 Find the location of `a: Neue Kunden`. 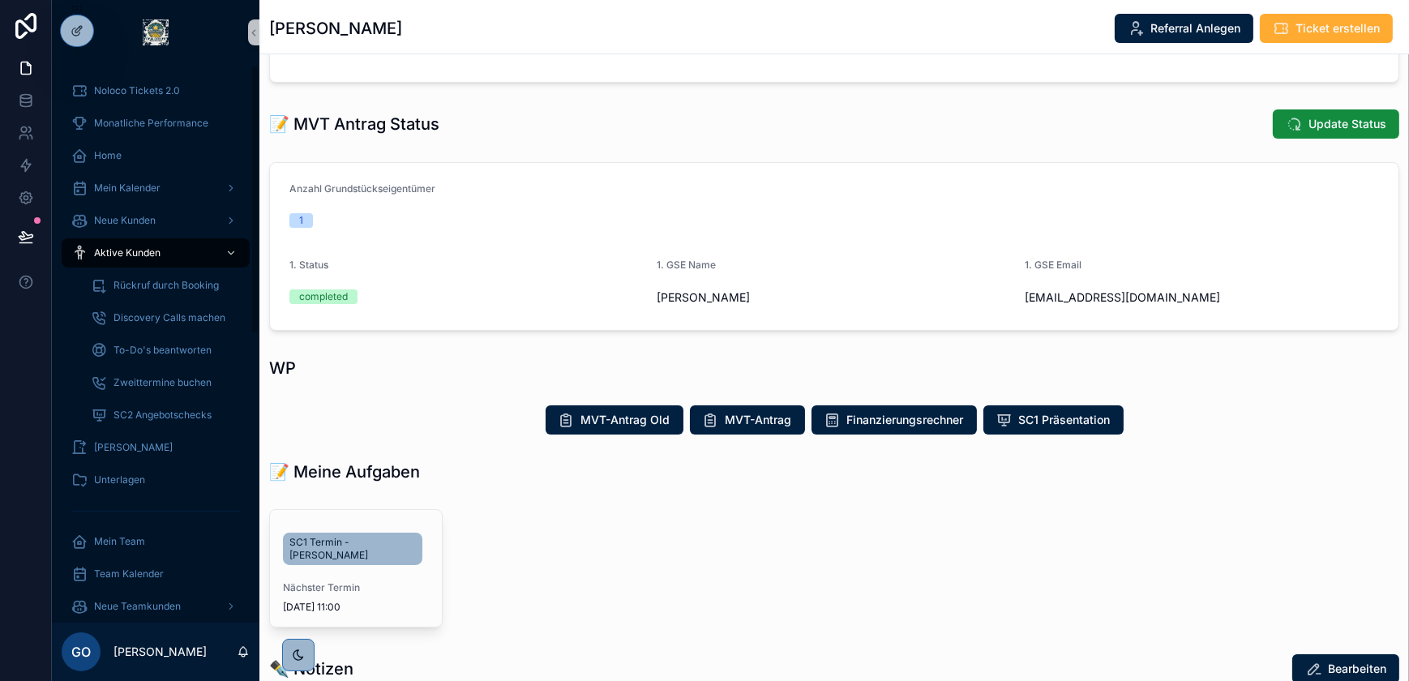

a: Neue Kunden is located at coordinates (156, 220).